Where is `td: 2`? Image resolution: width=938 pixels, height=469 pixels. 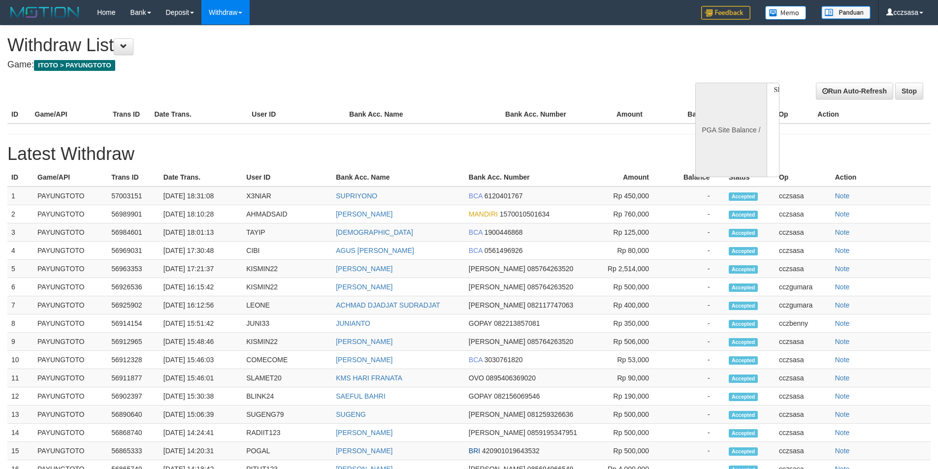
td: 2 is located at coordinates (20, 214).